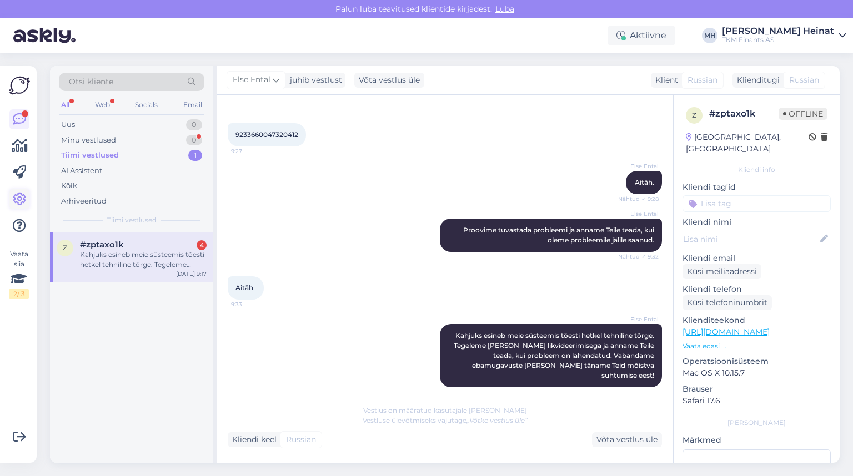 This screenshot has height=476, width=853. I want to click on div: TKM Finants AS, so click(778, 40).